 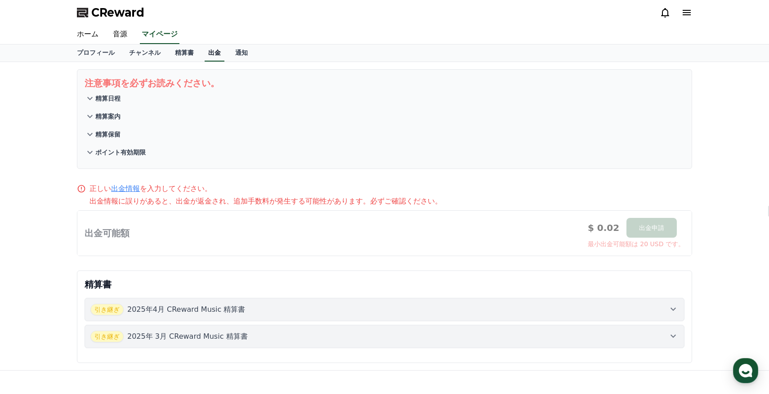 I want to click on a: CReward, so click(x=111, y=13).